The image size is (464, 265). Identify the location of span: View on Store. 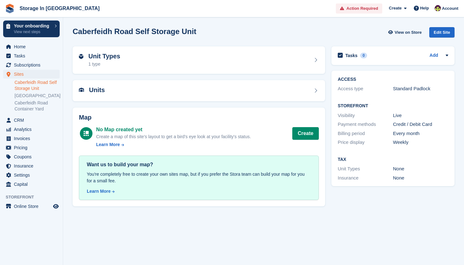
(408, 32).